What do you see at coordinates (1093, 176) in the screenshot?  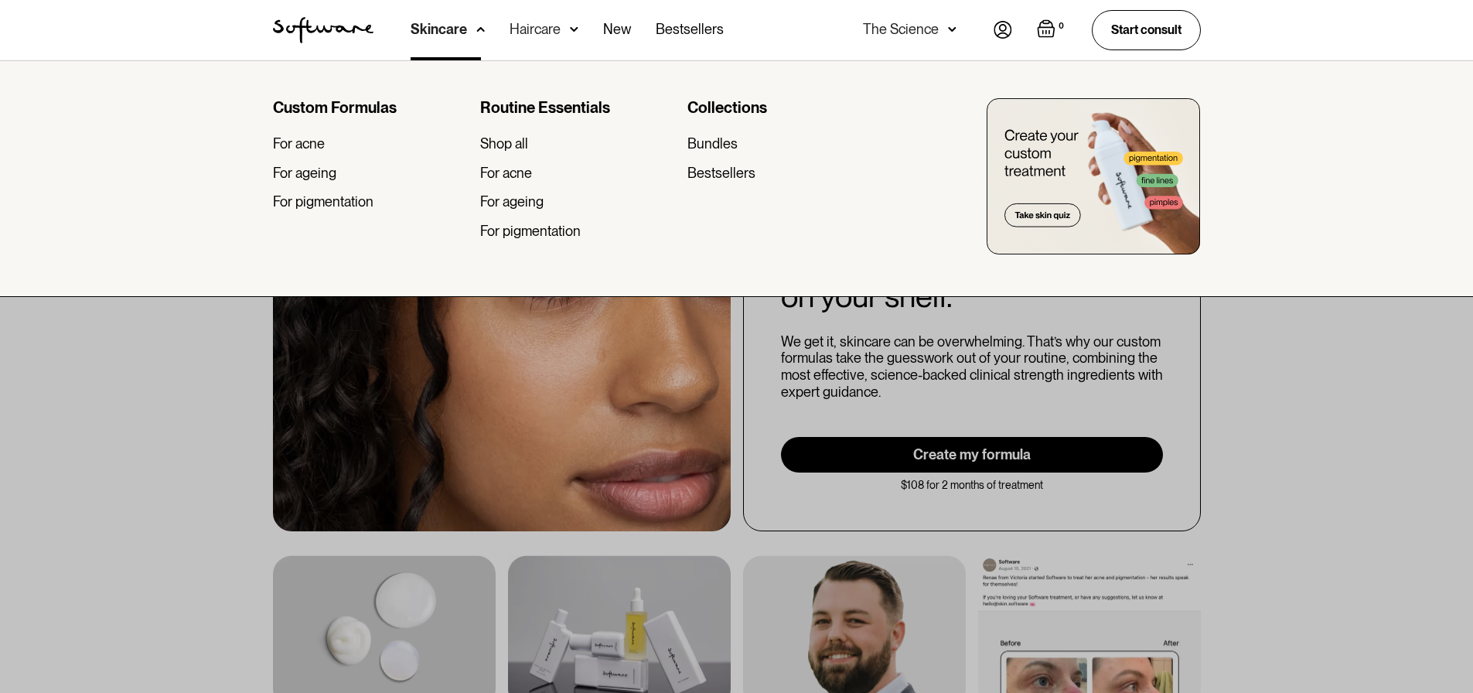 I see `img: create you custom treatment bottle` at bounding box center [1093, 176].